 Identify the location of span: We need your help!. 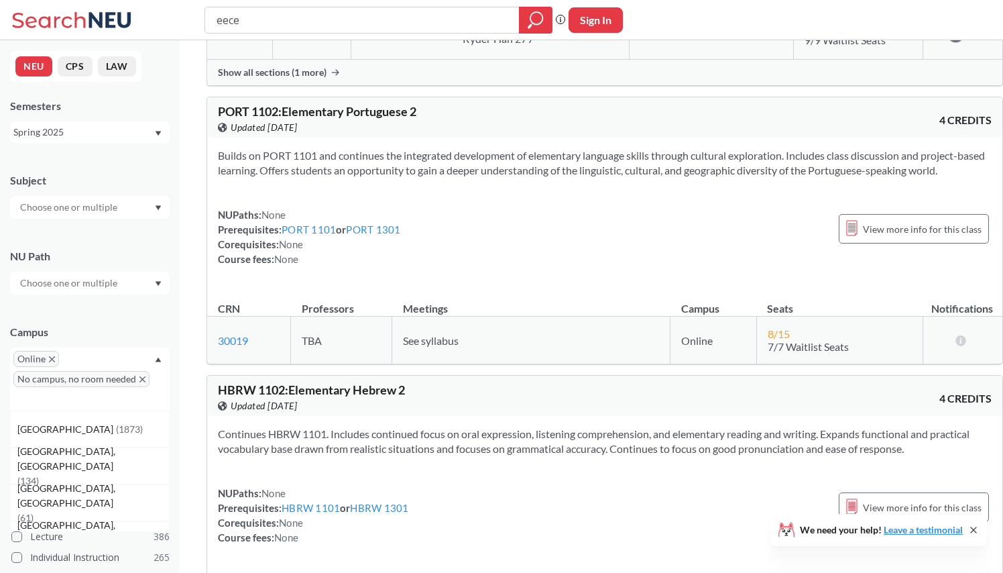
(881, 530).